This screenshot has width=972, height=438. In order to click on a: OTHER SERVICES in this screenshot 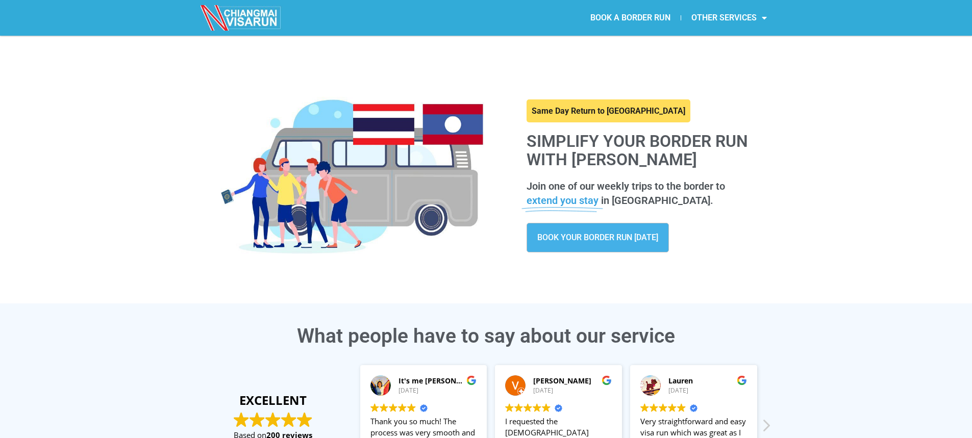, I will do `click(729, 18)`.